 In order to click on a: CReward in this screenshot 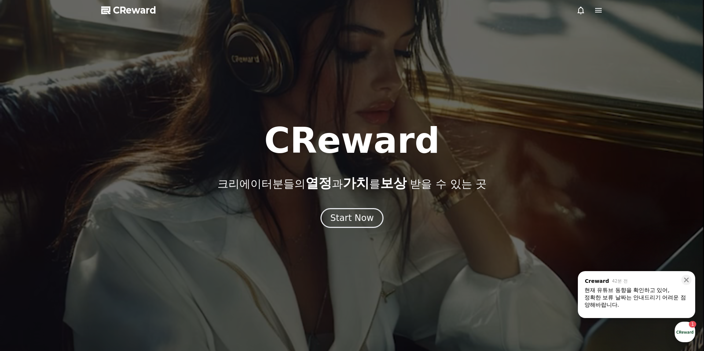, I will do `click(129, 10)`.